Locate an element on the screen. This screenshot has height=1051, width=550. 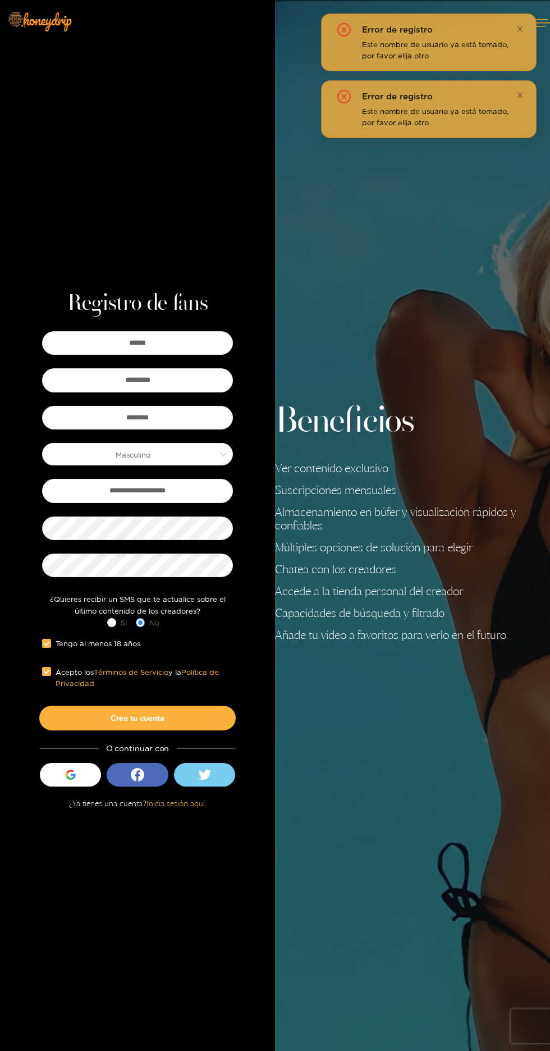
font: Accede a la tienda personal del creador is located at coordinates (370, 591).